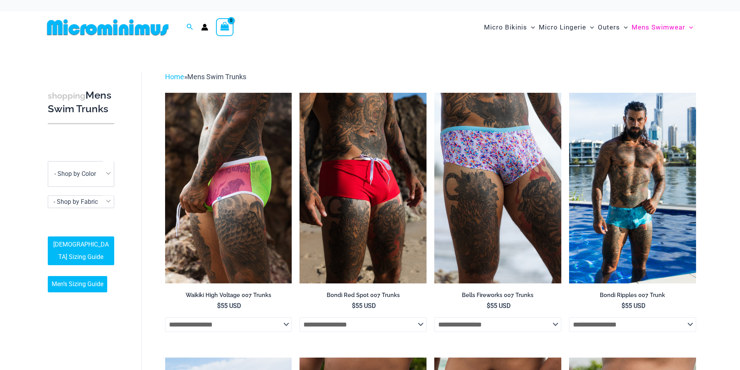  I want to click on a: Search icon link, so click(190, 27).